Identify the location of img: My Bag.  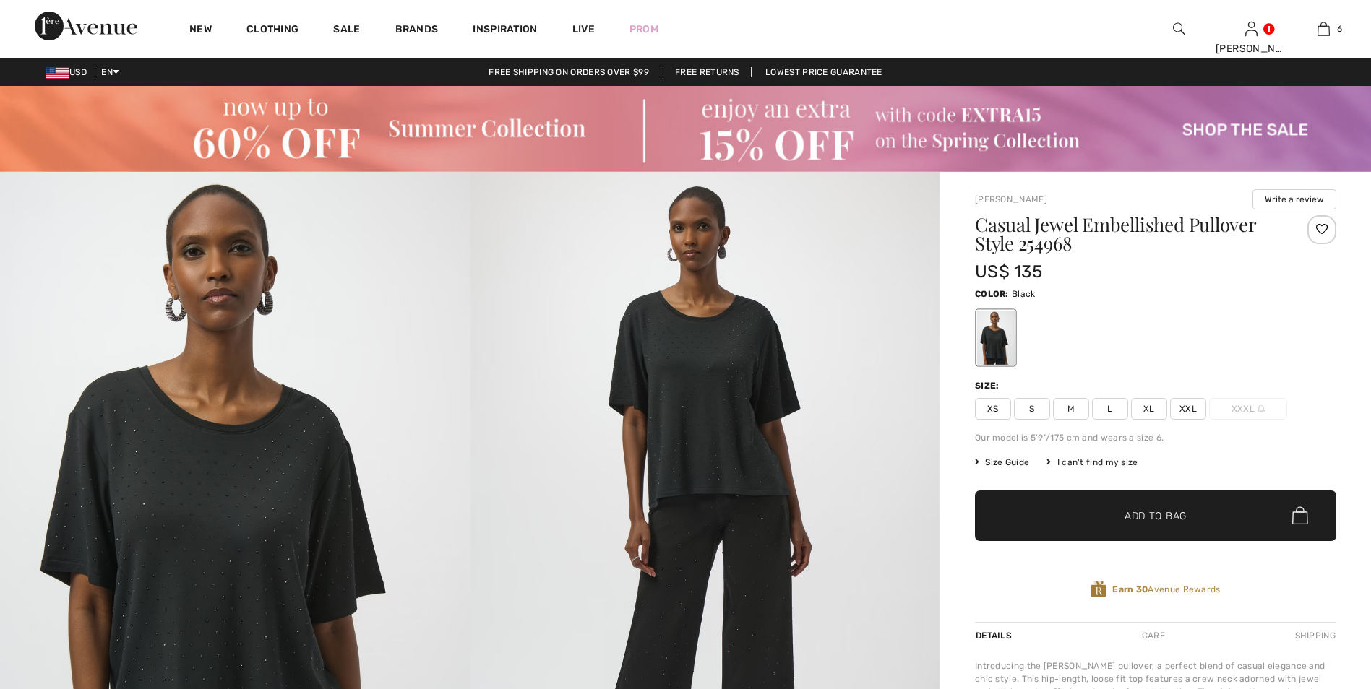
(1323, 29).